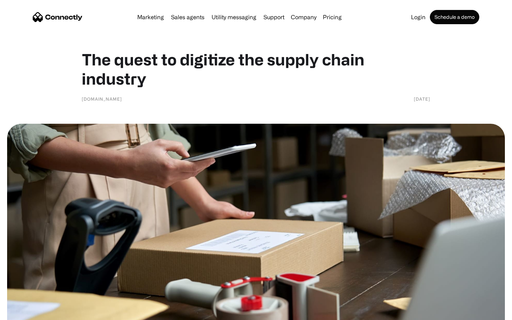 This screenshot has width=512, height=320. What do you see at coordinates (274, 17) in the screenshot?
I see `a: Support` at bounding box center [274, 17].